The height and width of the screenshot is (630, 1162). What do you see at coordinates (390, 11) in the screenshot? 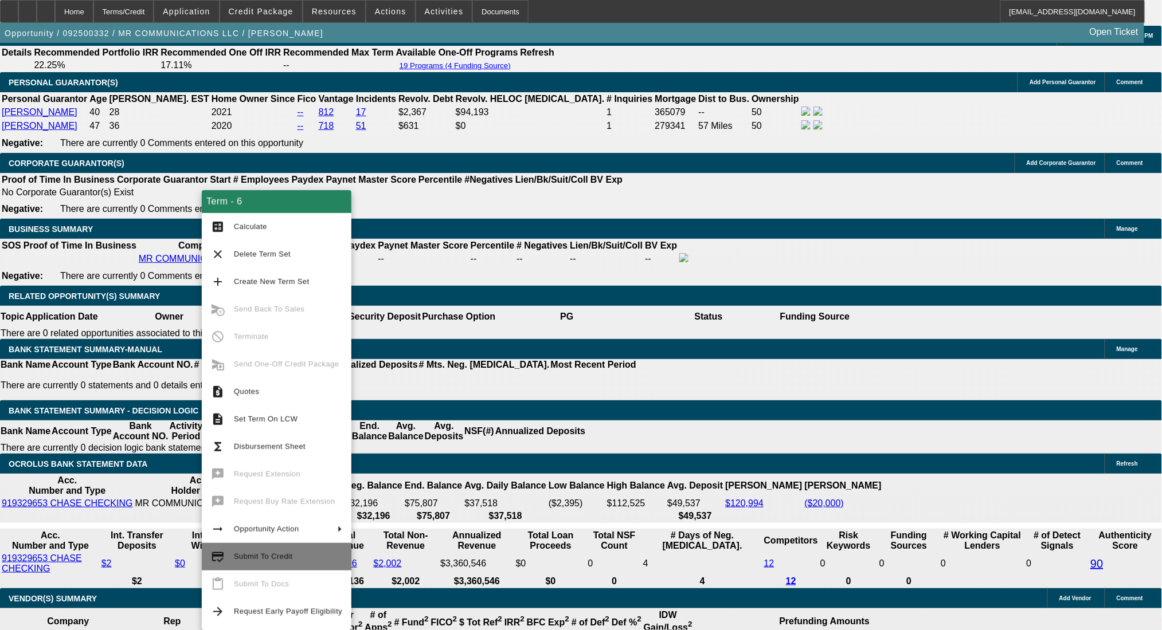
I see `span: Actions` at bounding box center [390, 11].